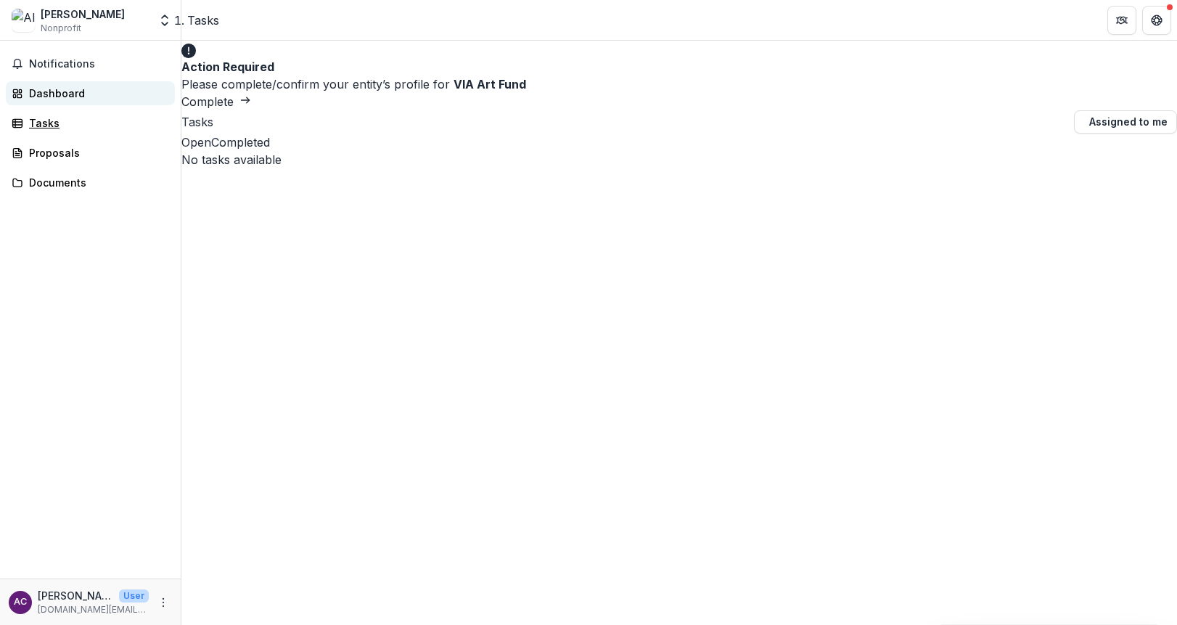 Image resolution: width=1177 pixels, height=625 pixels. I want to click on p: User, so click(133, 596).